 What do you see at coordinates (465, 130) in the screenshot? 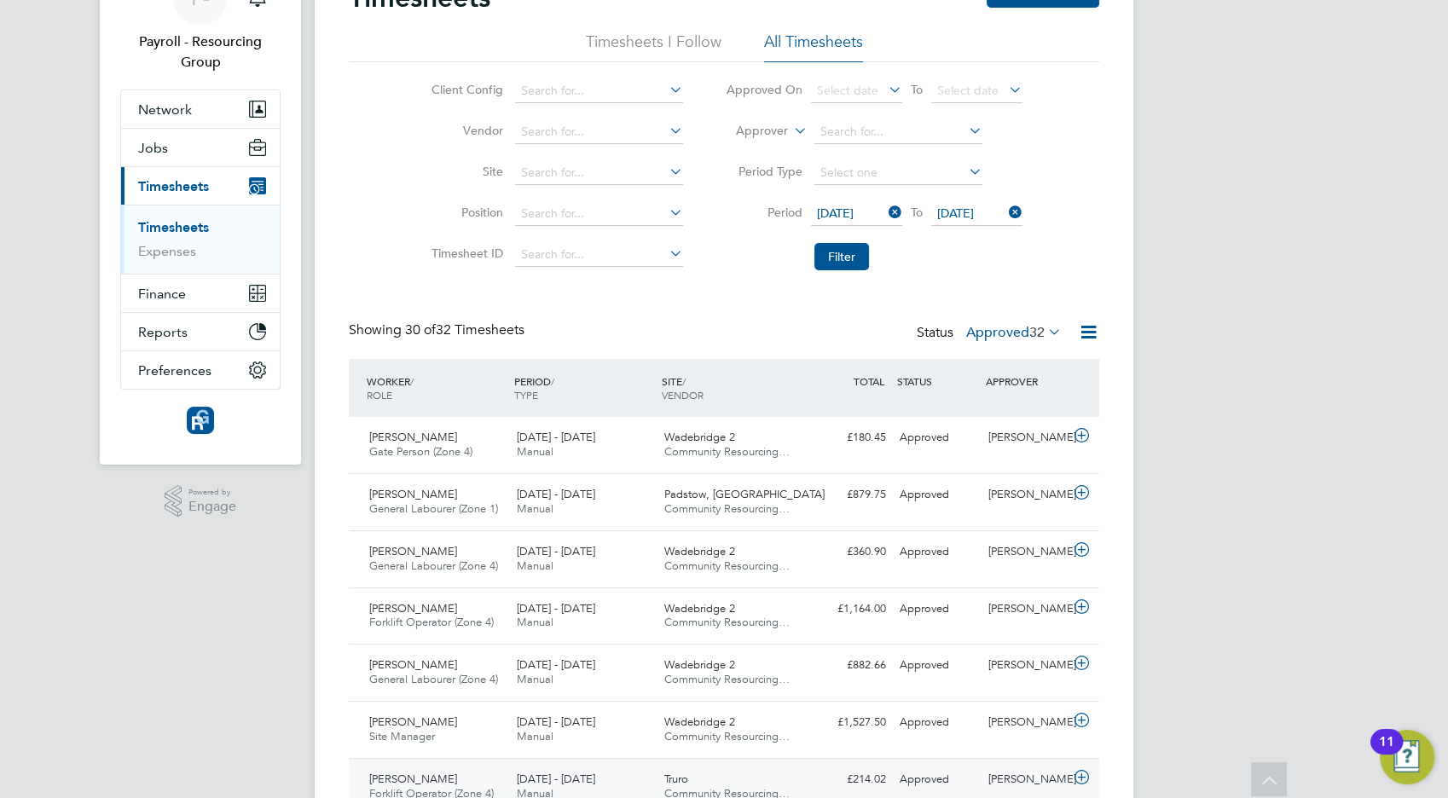
I see `label: Vendor` at bounding box center [465, 130].